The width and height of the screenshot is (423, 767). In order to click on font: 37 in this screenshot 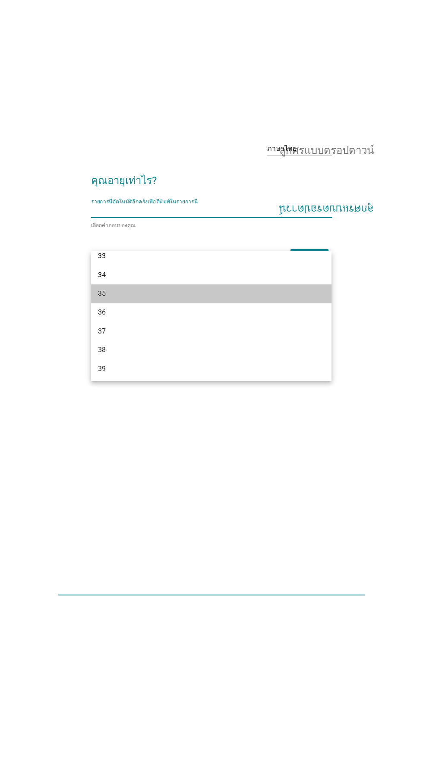, I will do `click(102, 493)`.